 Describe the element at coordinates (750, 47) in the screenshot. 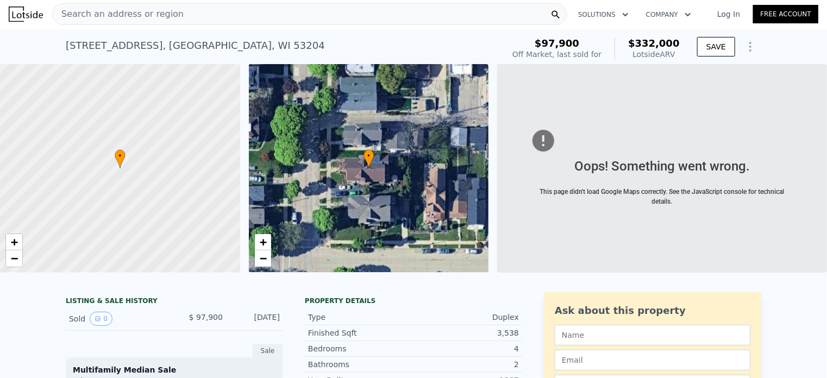

I see `button: Show Options` at that location.